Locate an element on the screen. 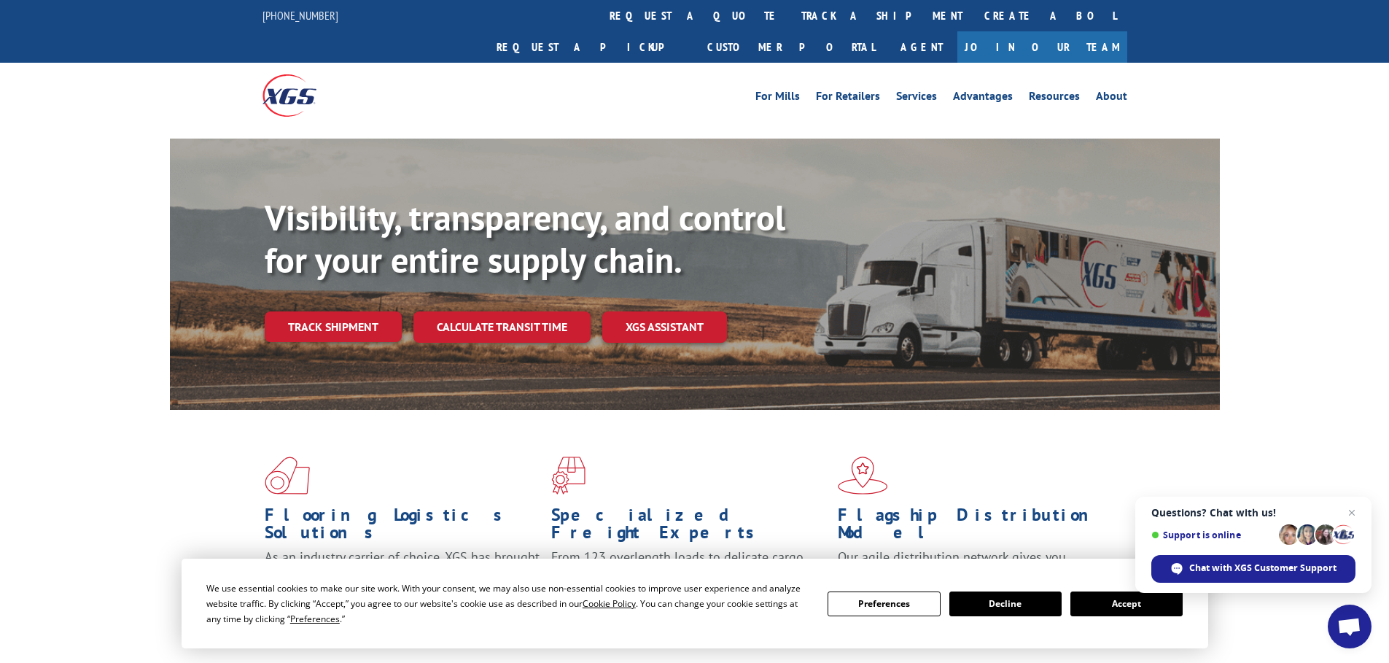 The width and height of the screenshot is (1389, 663). img: xgs-icon-total-supply-chain-intelligence-red is located at coordinates (287, 475).